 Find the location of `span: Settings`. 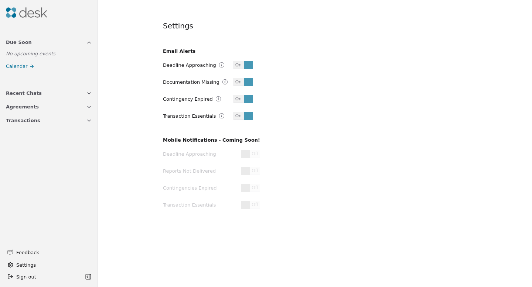

span: Settings is located at coordinates (26, 265).